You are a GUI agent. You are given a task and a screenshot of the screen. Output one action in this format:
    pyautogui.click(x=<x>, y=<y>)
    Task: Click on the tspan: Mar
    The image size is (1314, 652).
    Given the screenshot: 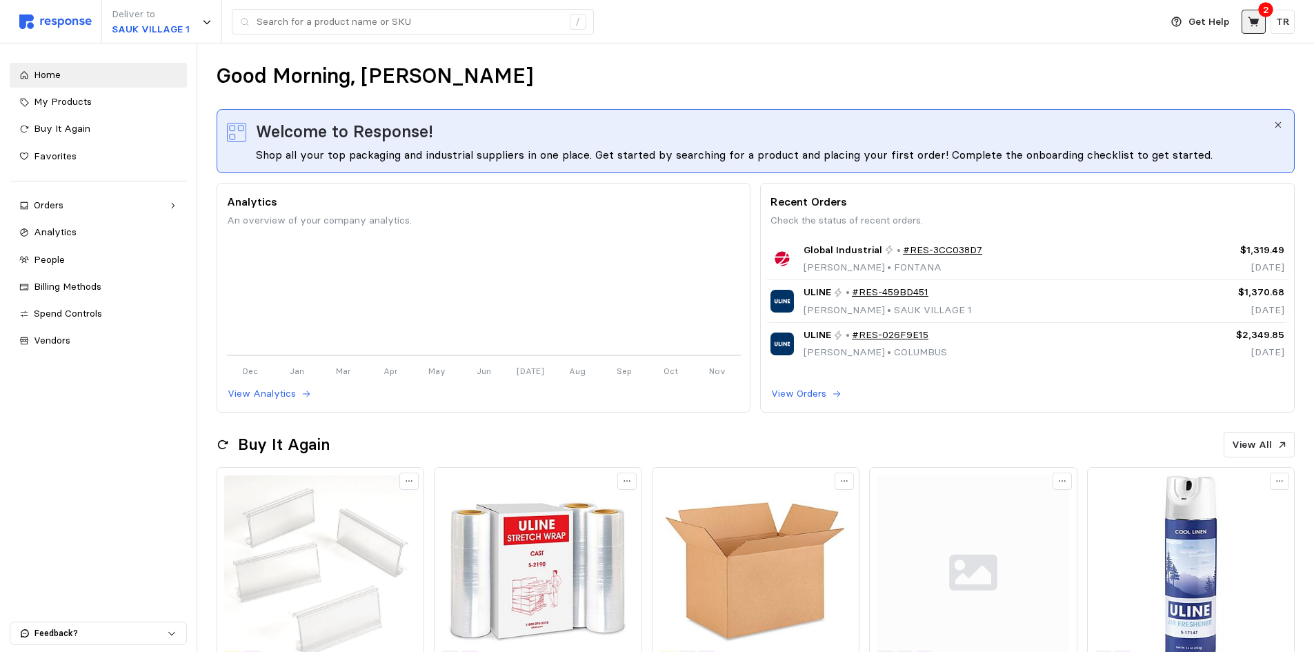 What is the action you would take?
    pyautogui.click(x=344, y=370)
    